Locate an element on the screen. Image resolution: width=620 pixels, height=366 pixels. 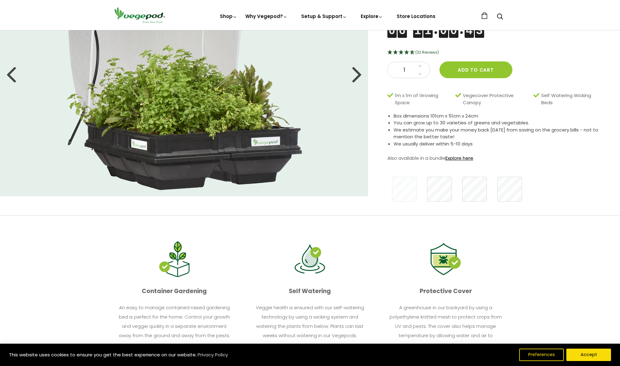
p: Also available in a bundle . is located at coordinates (496, 158).